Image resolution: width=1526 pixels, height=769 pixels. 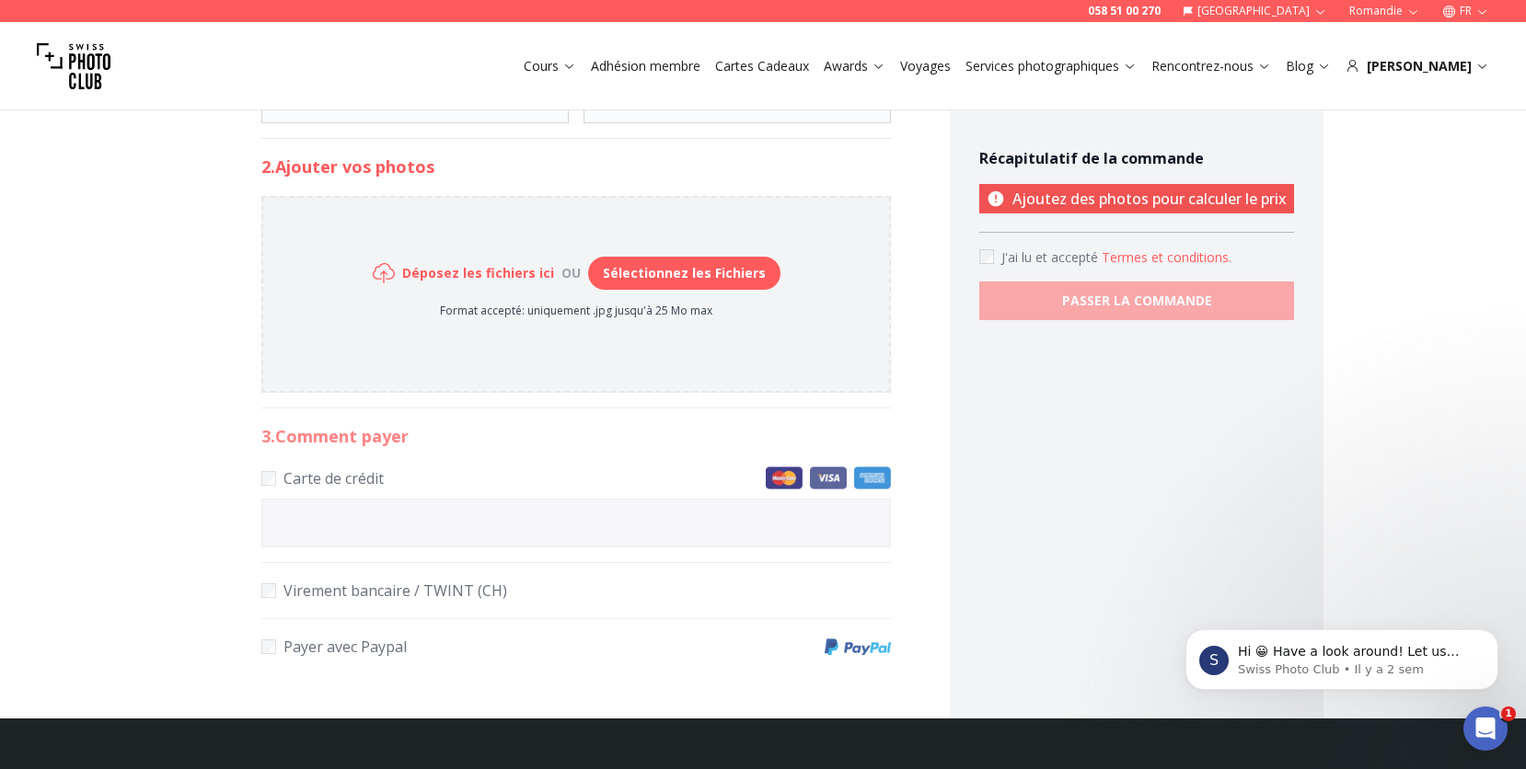 What do you see at coordinates (1051, 66) in the screenshot?
I see `button: Services photographiques` at bounding box center [1051, 66].